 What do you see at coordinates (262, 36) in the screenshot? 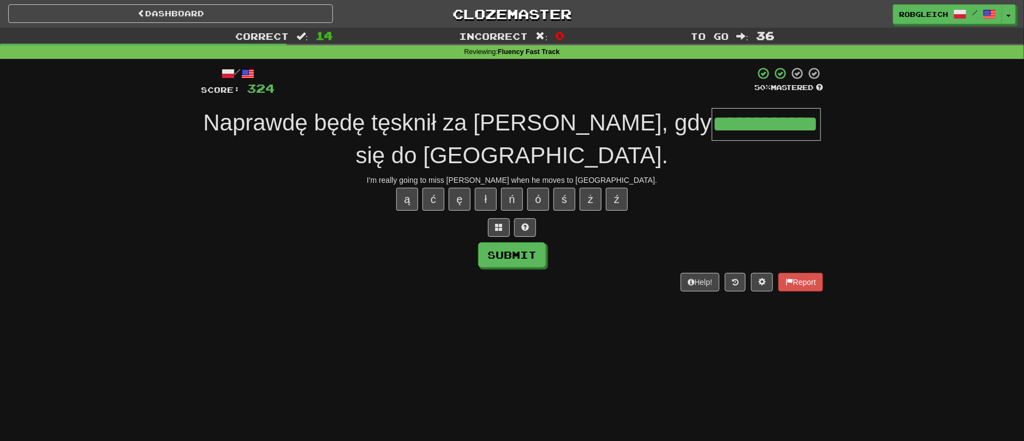
I see `span: Correct` at bounding box center [262, 36].